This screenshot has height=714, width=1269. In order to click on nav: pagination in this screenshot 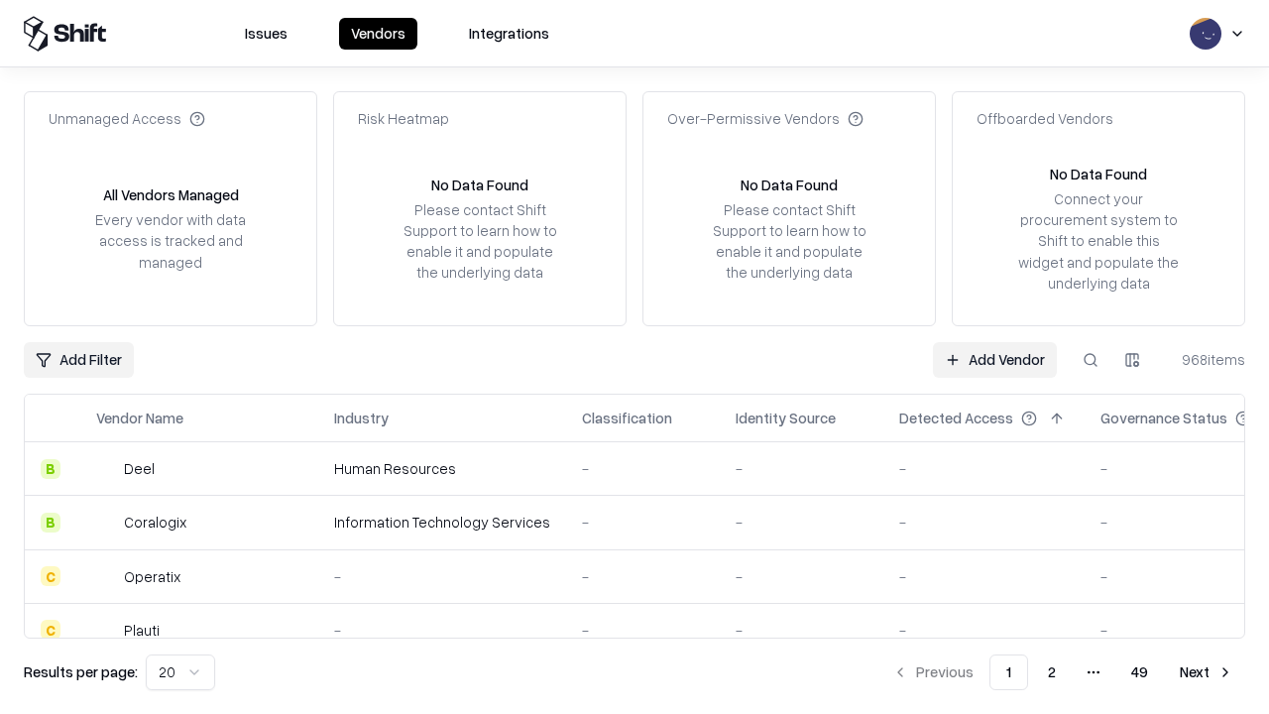, I will do `click(1063, 672)`.